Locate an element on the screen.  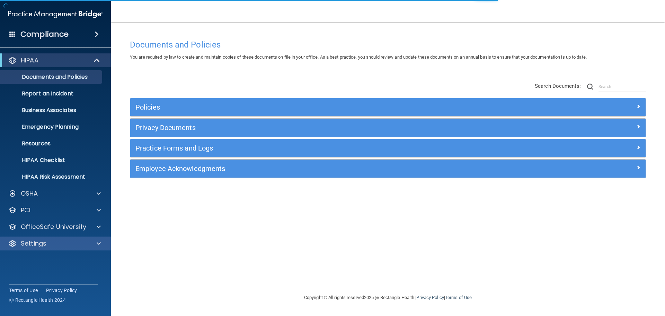
span: Search Documents: is located at coordinates (558, 86).